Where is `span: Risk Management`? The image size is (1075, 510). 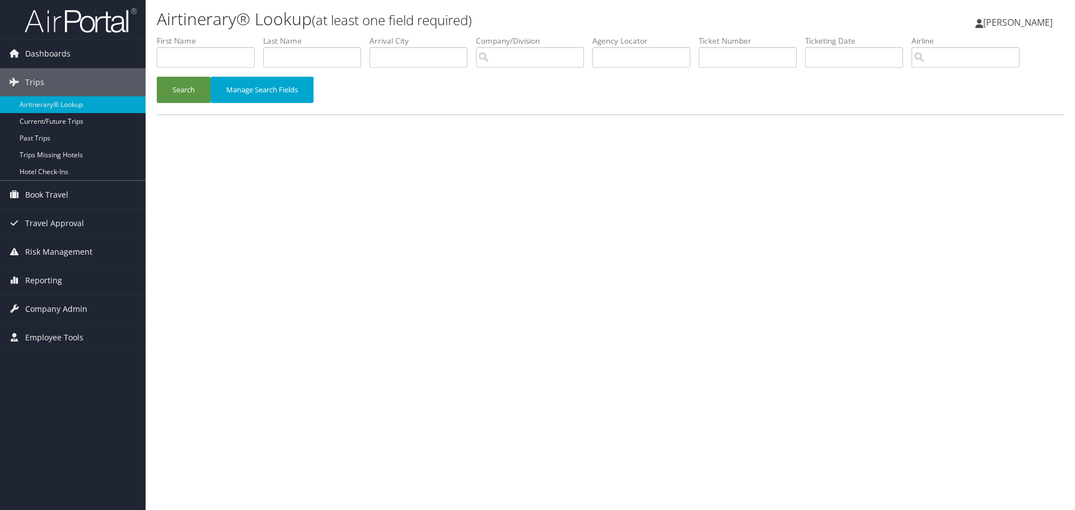 span: Risk Management is located at coordinates (59, 252).